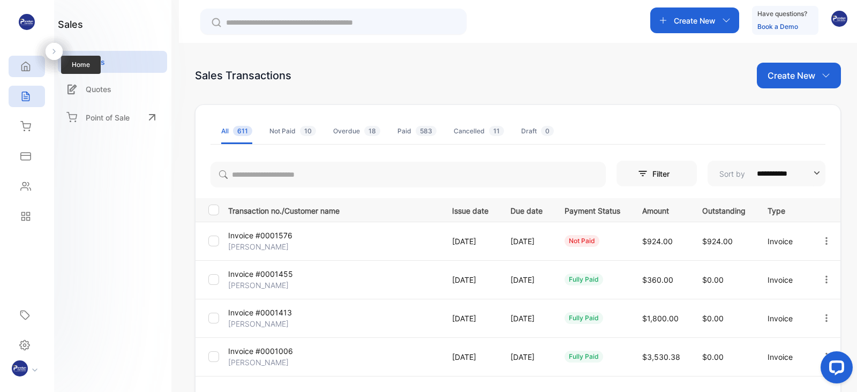 This screenshot has height=392, width=857. I want to click on p: Invoice #0001413, so click(263, 312).